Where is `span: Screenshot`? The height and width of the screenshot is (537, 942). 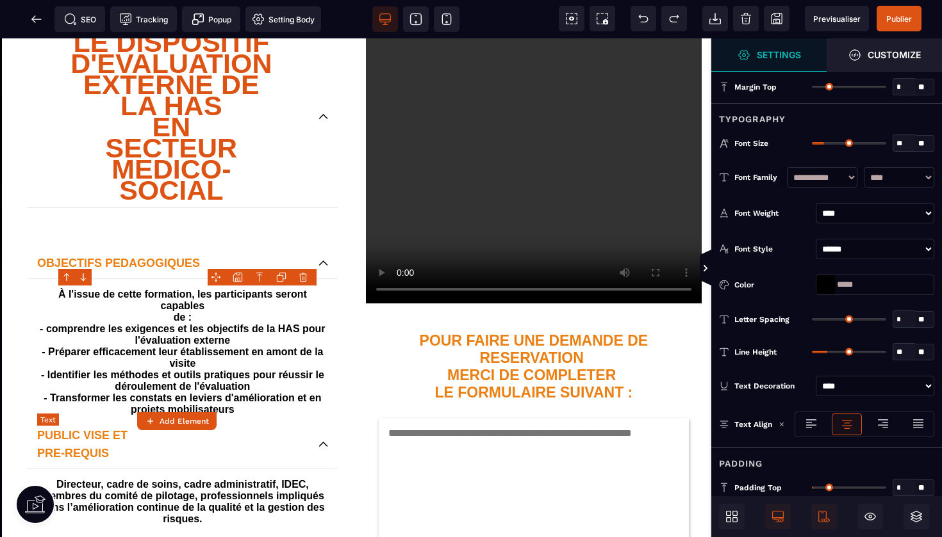
span: Screenshot is located at coordinates (602, 19).